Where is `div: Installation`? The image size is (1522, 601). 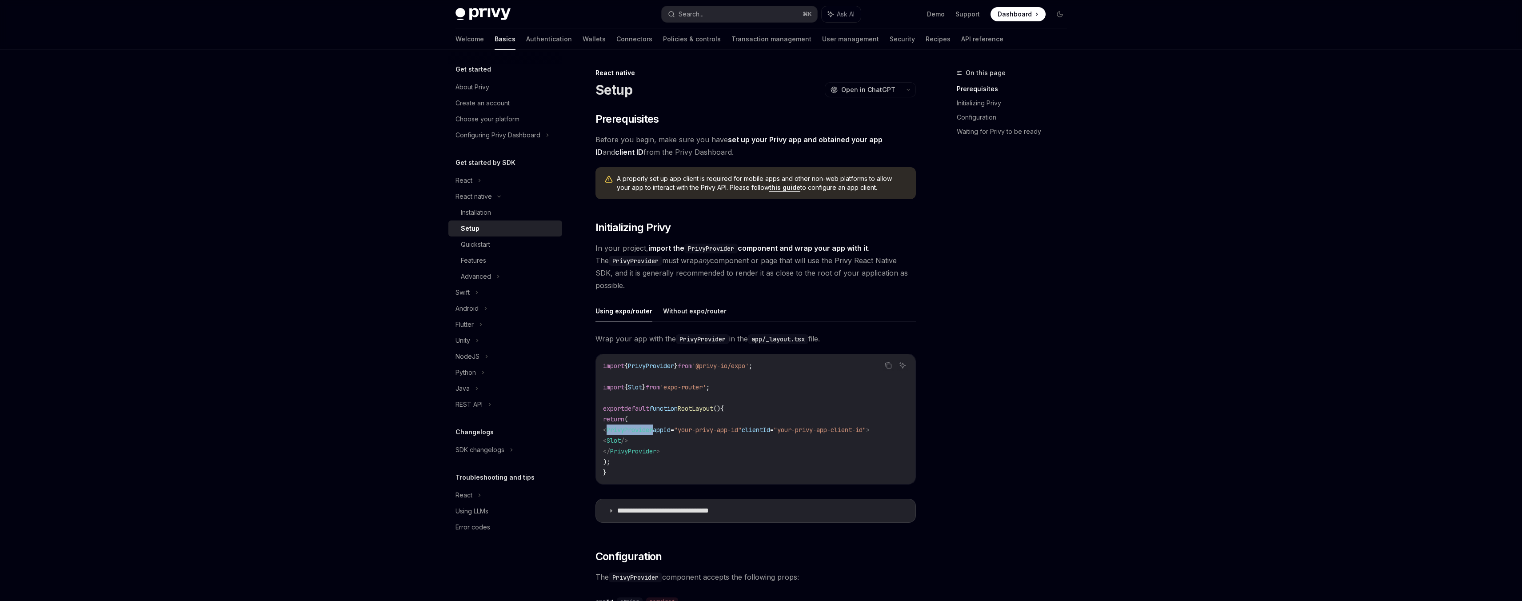 div: Installation is located at coordinates (476, 212).